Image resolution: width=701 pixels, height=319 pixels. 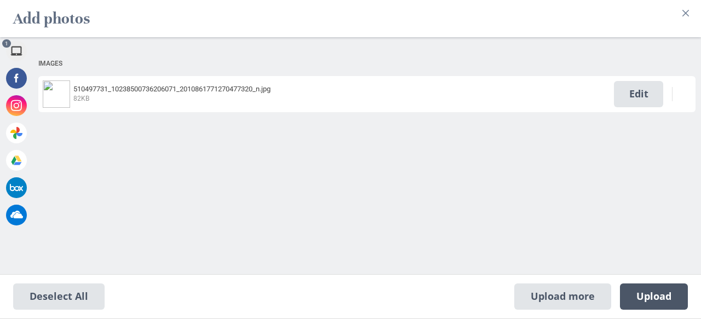 I want to click on span: Edit, so click(x=638, y=94).